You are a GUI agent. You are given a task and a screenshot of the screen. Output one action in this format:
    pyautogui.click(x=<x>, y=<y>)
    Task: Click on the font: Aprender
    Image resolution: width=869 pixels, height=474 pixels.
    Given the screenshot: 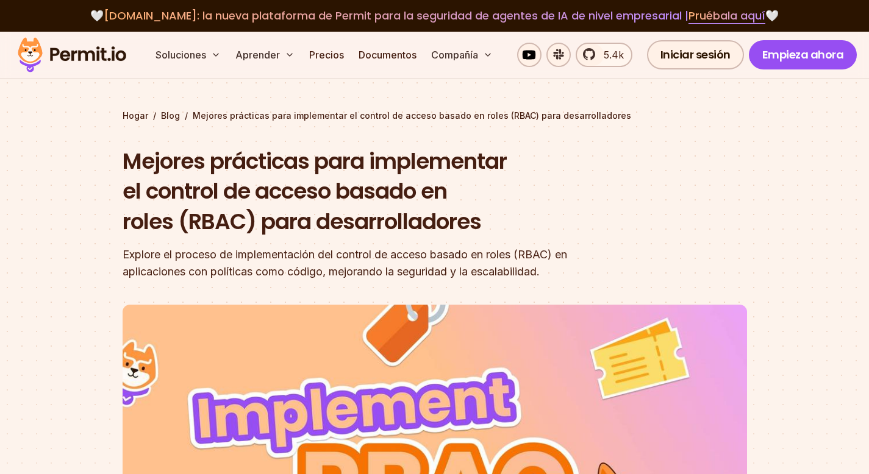 What is the action you would take?
    pyautogui.click(x=257, y=55)
    